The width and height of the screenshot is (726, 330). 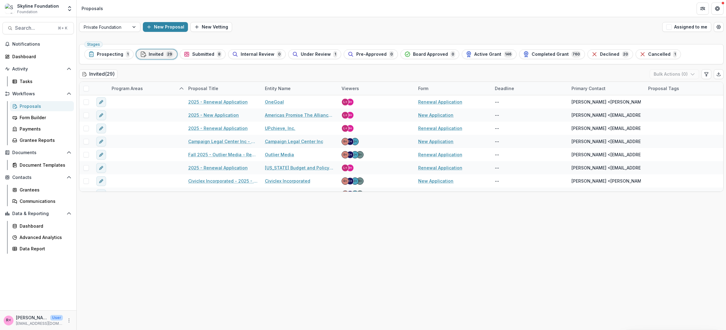 What do you see at coordinates (42, 117) in the screenshot?
I see `a: Form Builder` at bounding box center [42, 117].